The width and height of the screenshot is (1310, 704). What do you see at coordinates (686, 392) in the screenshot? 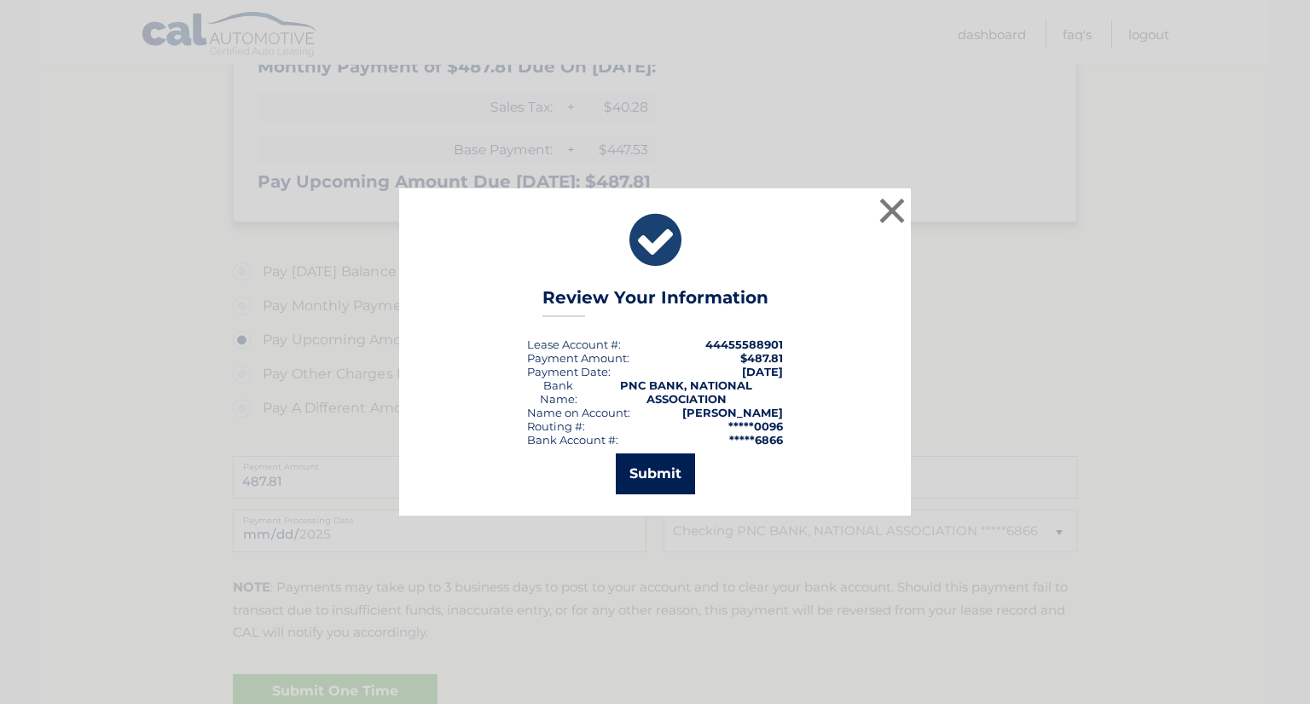
I see `strong: PNC BANK, NATIONAL ASSOCIATION` at bounding box center [686, 392].